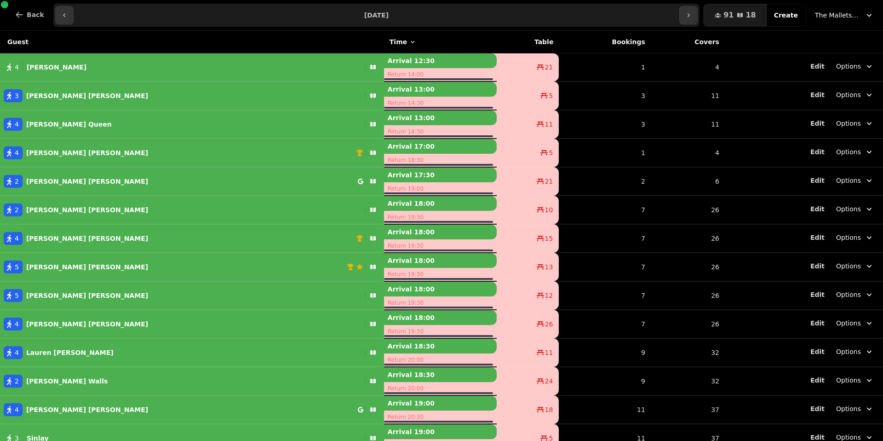 Image resolution: width=883 pixels, height=441 pixels. What do you see at coordinates (845, 15) in the screenshot?
I see `button: The Malletsheugh` at bounding box center [845, 15].